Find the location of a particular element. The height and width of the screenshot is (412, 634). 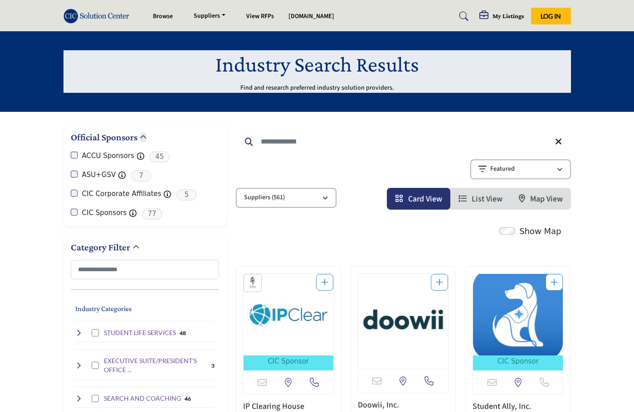

a: IP Clearing House is located at coordinates (273, 407).